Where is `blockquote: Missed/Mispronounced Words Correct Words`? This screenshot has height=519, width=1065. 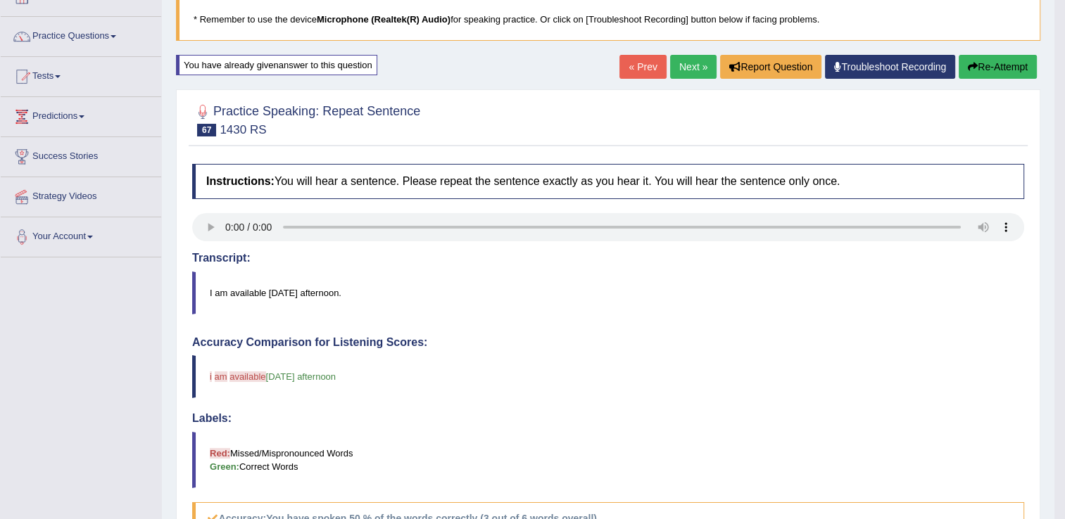
blockquote: Missed/Mispronounced Words Correct Words is located at coordinates (608, 460).